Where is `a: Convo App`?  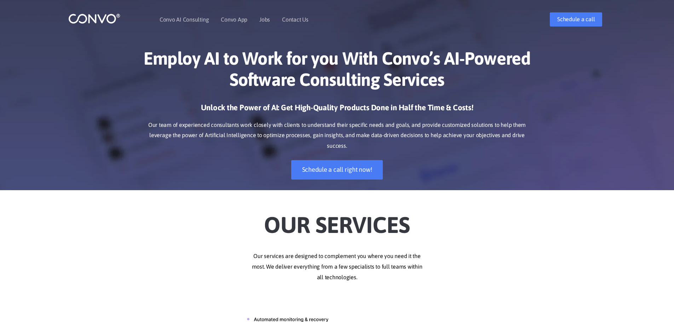 a: Convo App is located at coordinates (234, 19).